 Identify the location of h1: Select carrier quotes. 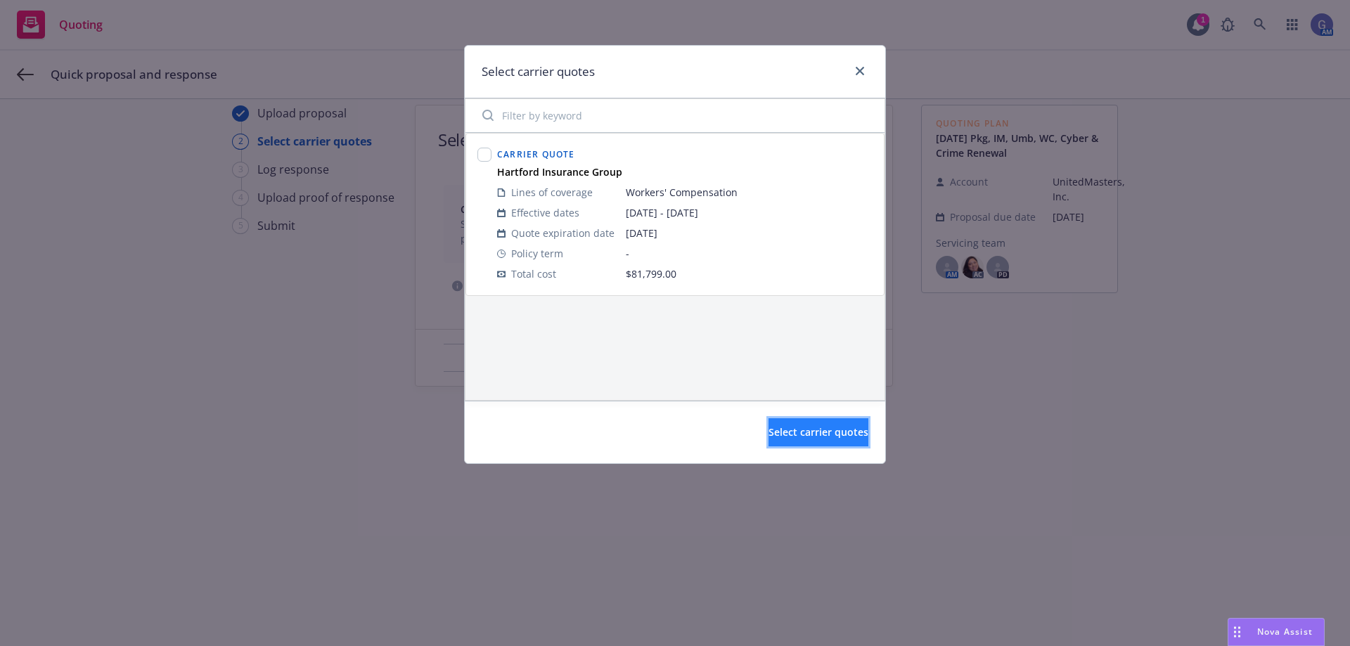
(538, 72).